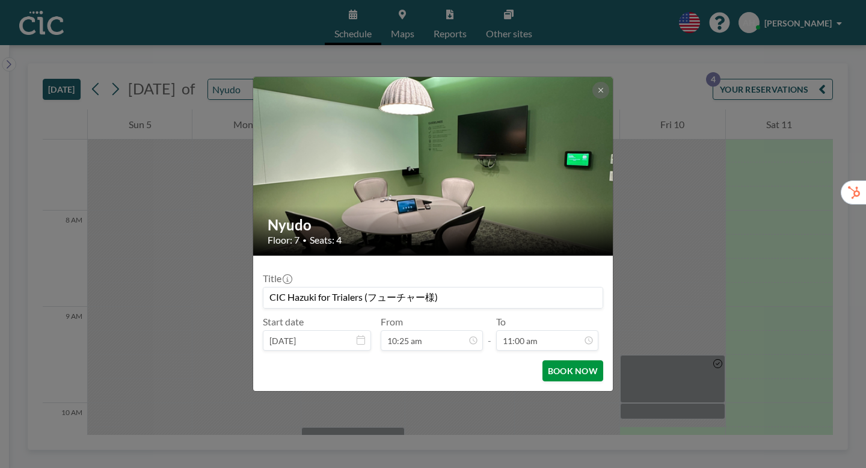  What do you see at coordinates (433, 298) in the screenshot?
I see `input: Atsuko's reservation` at bounding box center [433, 298].